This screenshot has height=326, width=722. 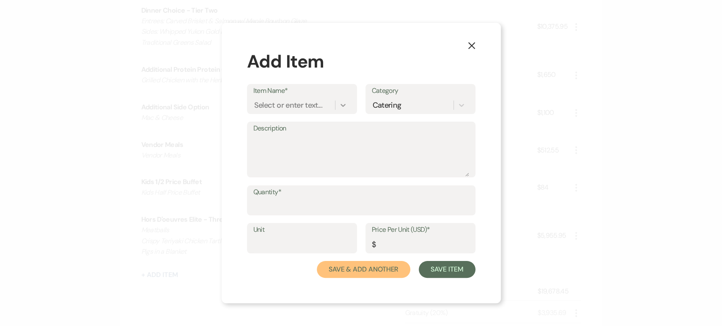 I want to click on div: Add Item, so click(x=361, y=61).